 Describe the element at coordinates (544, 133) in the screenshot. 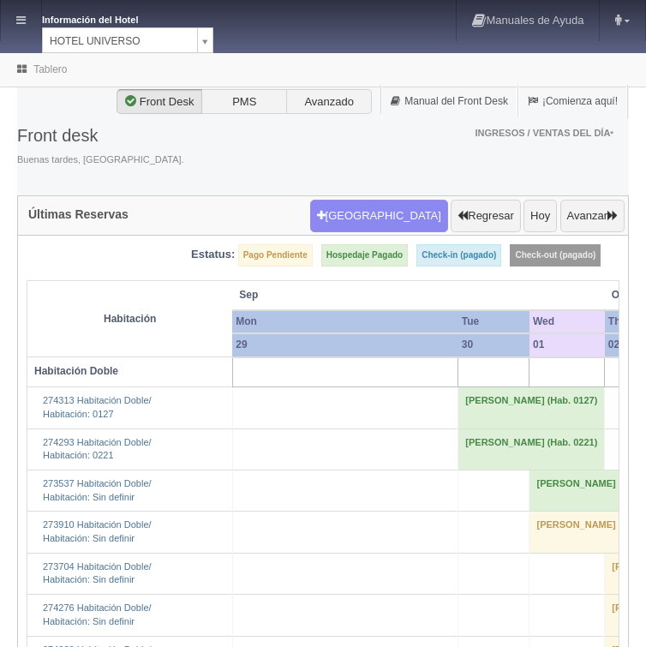

I see `span: Ingresos / Ventas del día` at that location.